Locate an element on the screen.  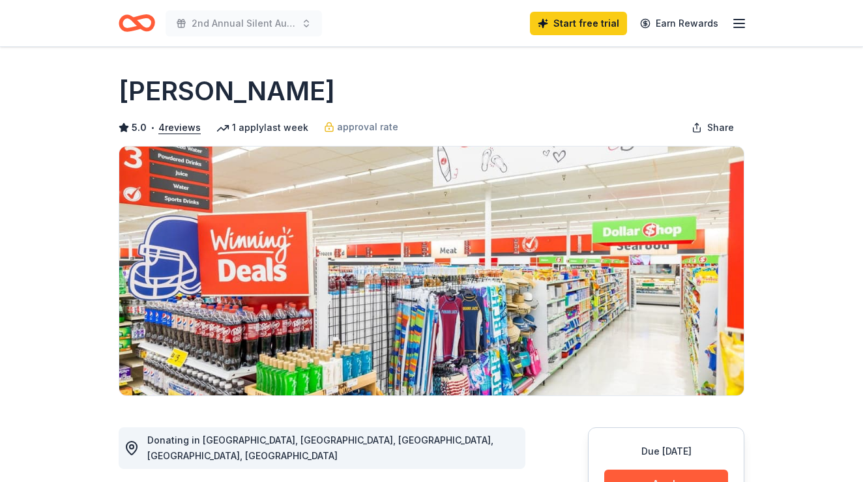
button: Share is located at coordinates (713, 128).